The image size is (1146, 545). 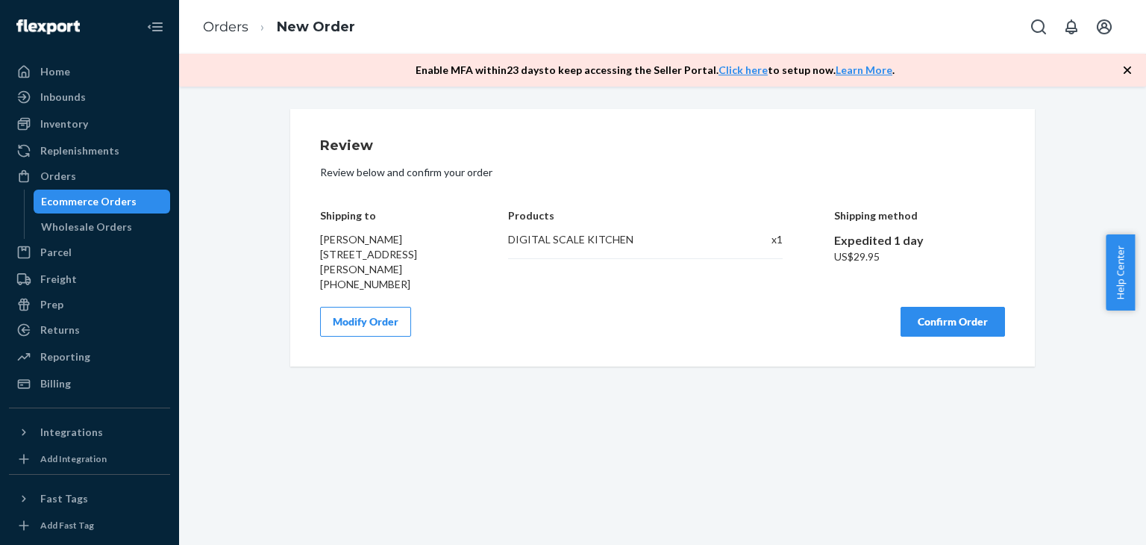 I want to click on div: Home, so click(x=55, y=72).